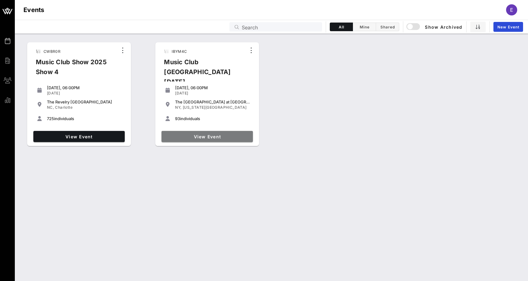 The width and height of the screenshot is (528, 281). Describe the element at coordinates (511, 10) in the screenshot. I see `span: E` at that location.